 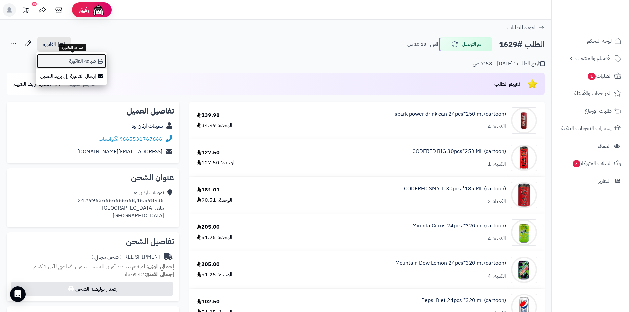 I want to click on span: إشعارات التحويلات البنكية, so click(x=586, y=128).